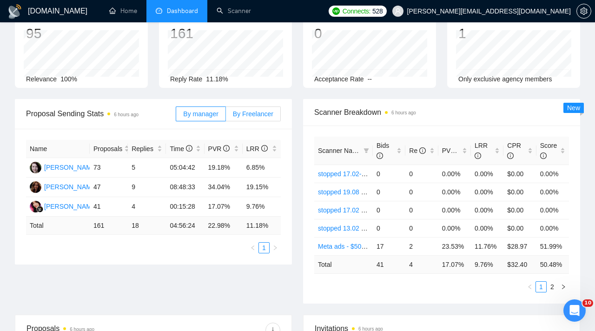  I want to click on a: setting, so click(584, 11).